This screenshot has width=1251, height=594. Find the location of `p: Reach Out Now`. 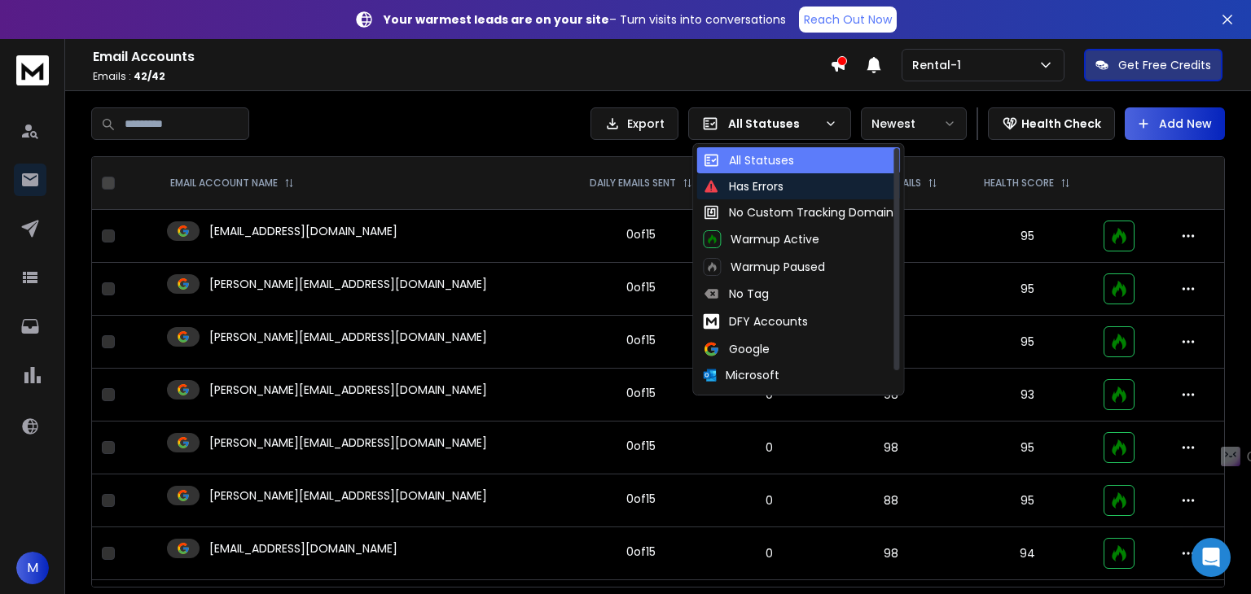

p: Reach Out Now is located at coordinates (848, 20).